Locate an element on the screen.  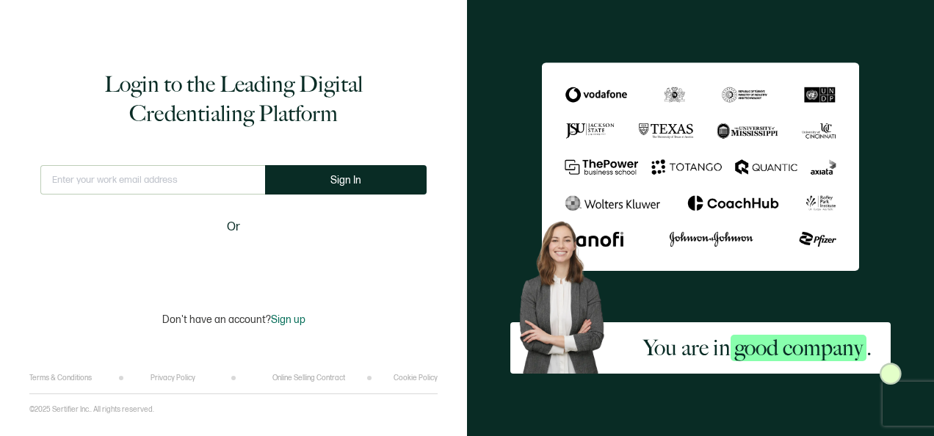
p: Don't have an account? is located at coordinates (234, 320).